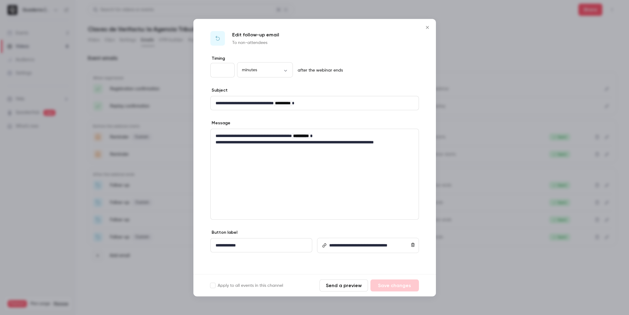 This screenshot has height=315, width=629. I want to click on div: minutes, so click(265, 70).